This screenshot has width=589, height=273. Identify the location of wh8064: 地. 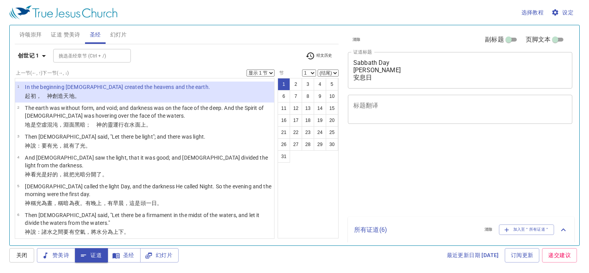
(75, 96).